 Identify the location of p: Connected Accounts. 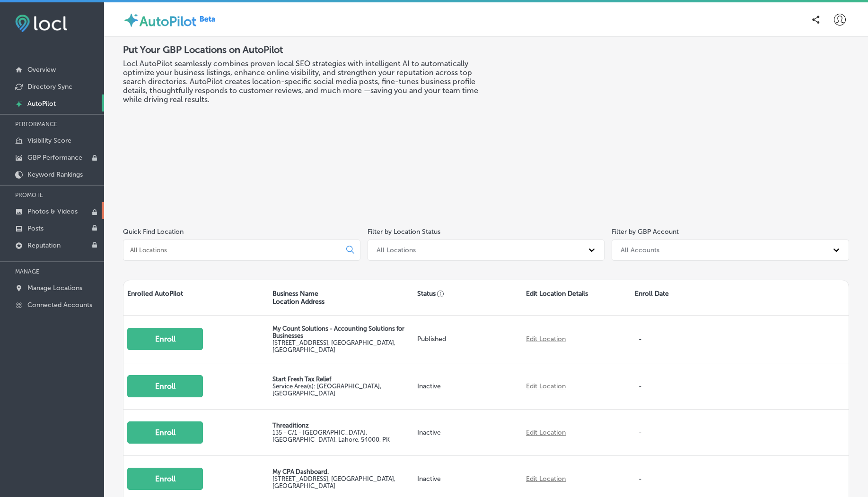
(60, 305).